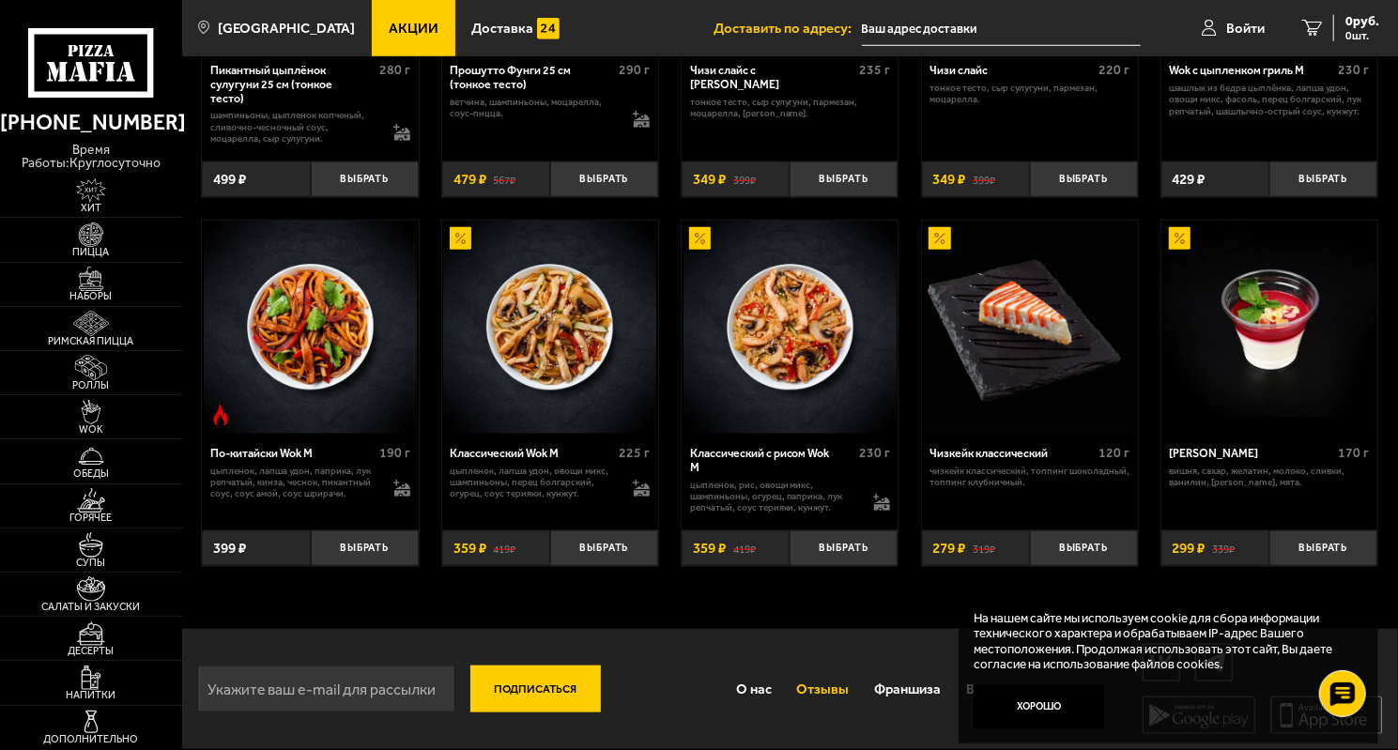 This screenshot has height=750, width=1398. Describe the element at coordinates (997, 689) in the screenshot. I see `a: Вакансии` at that location.